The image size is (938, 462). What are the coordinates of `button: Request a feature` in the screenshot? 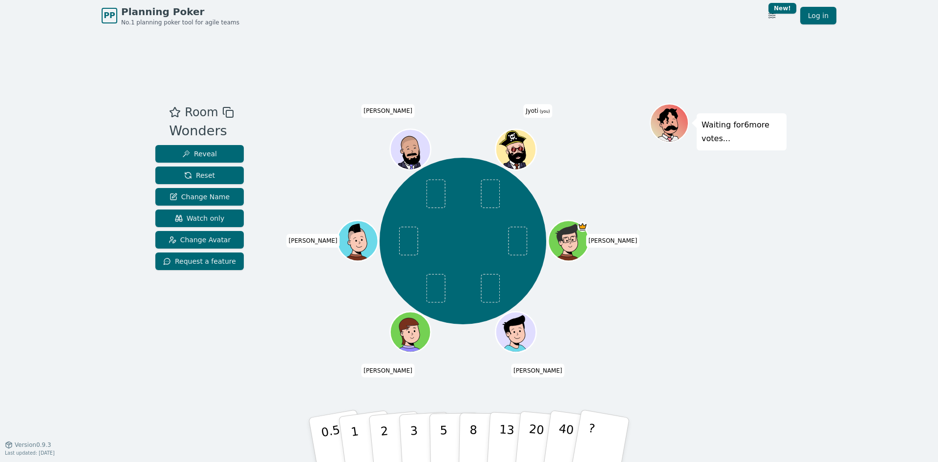 It's located at (199, 261).